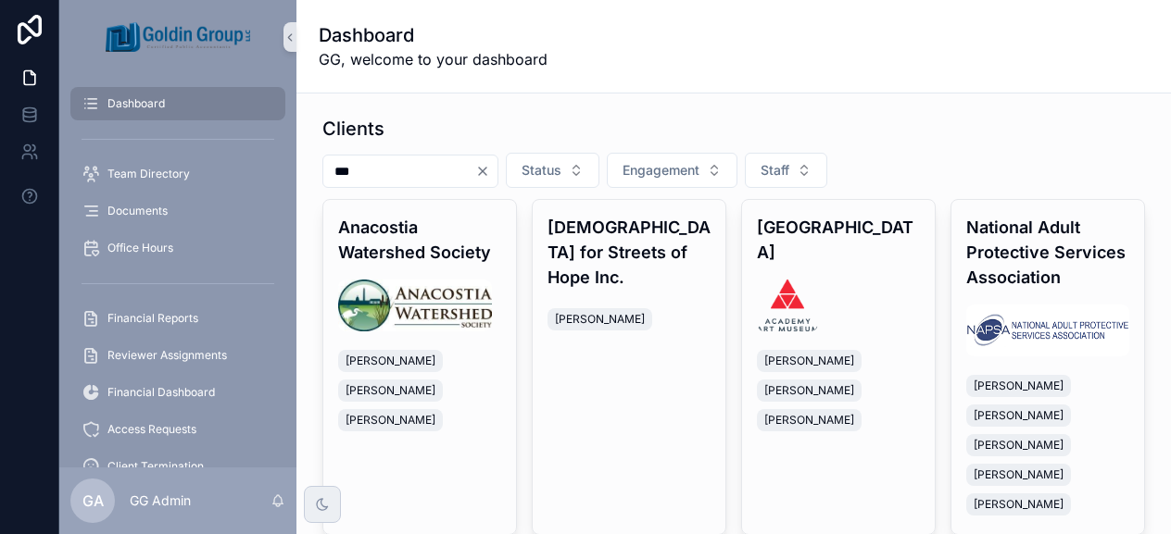 The width and height of the screenshot is (1171, 534). I want to click on span: GG, welcome to your dashboard, so click(433, 59).